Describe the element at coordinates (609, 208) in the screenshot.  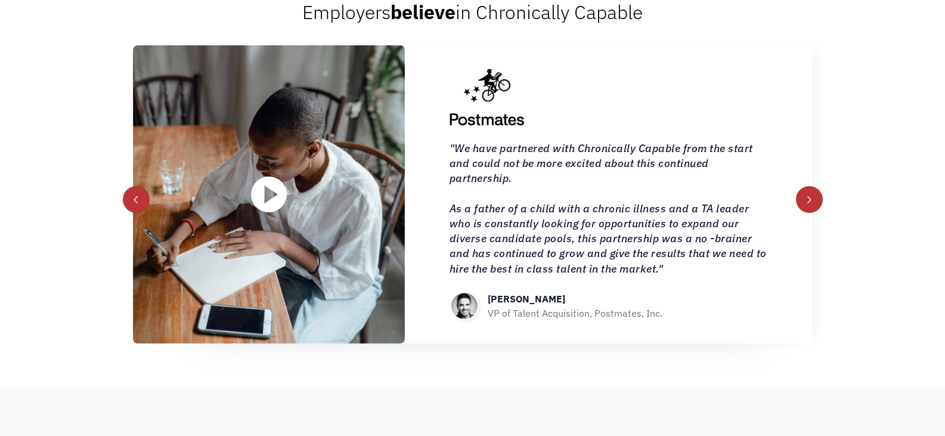
I see `blockquote: "We have partnered with Chronically Capable from the start and could not be more excited about th...` at that location.